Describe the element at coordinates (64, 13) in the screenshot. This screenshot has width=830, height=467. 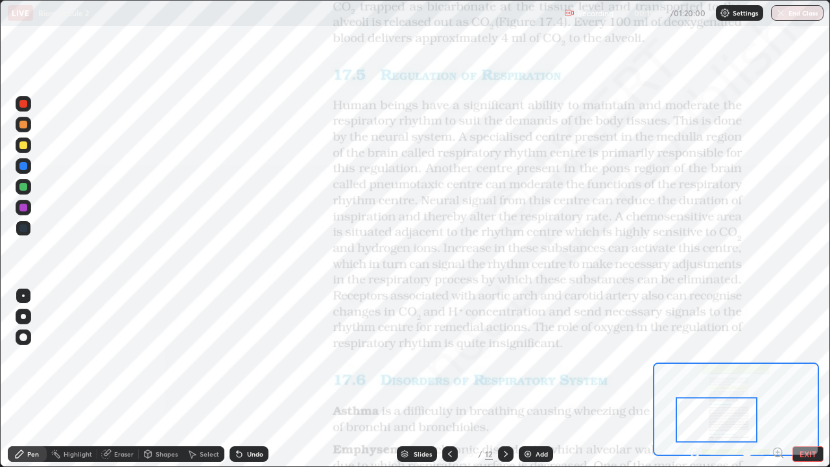
I see `p: Biomolecule 2` at that location.